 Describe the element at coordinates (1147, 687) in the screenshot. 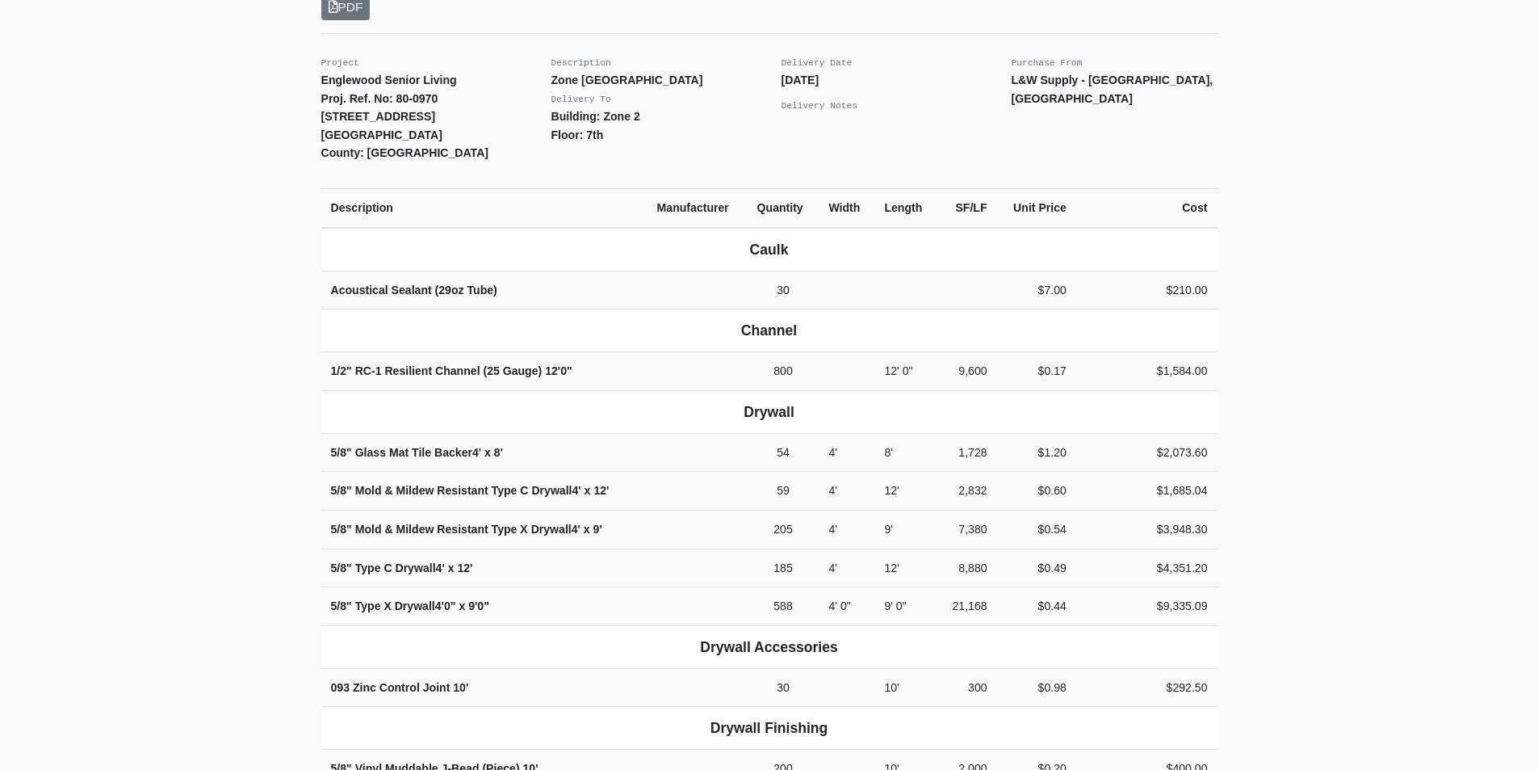

I see `td: $292.50` at that location.